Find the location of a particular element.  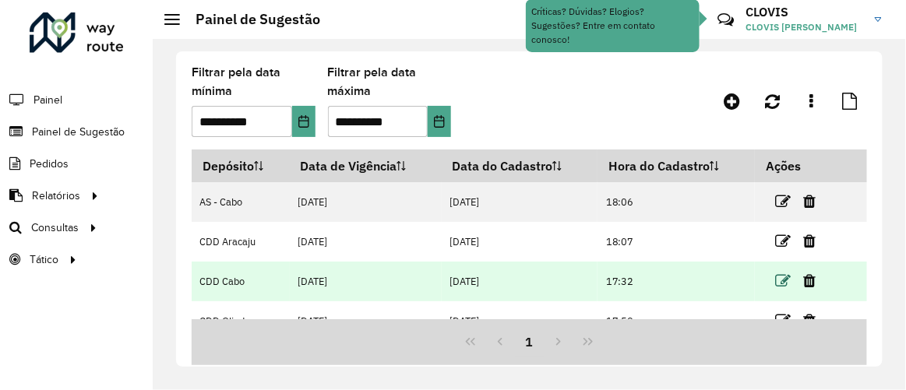

th: Depósito is located at coordinates (241, 166).